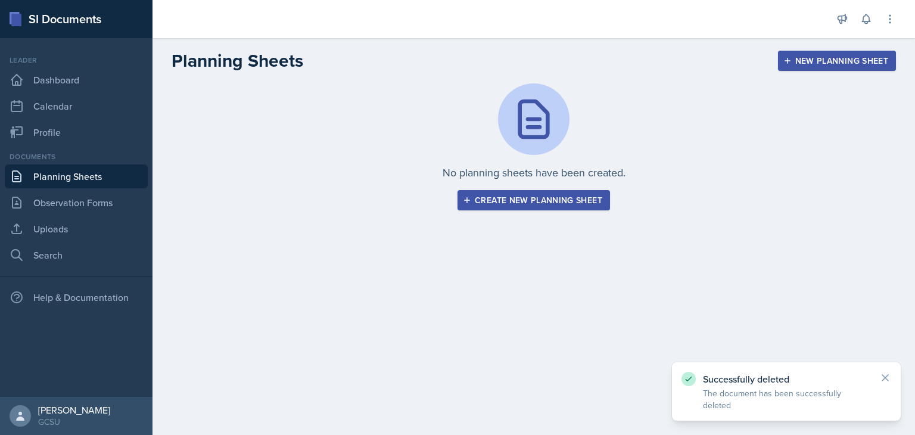  I want to click on div: Documents, so click(76, 157).